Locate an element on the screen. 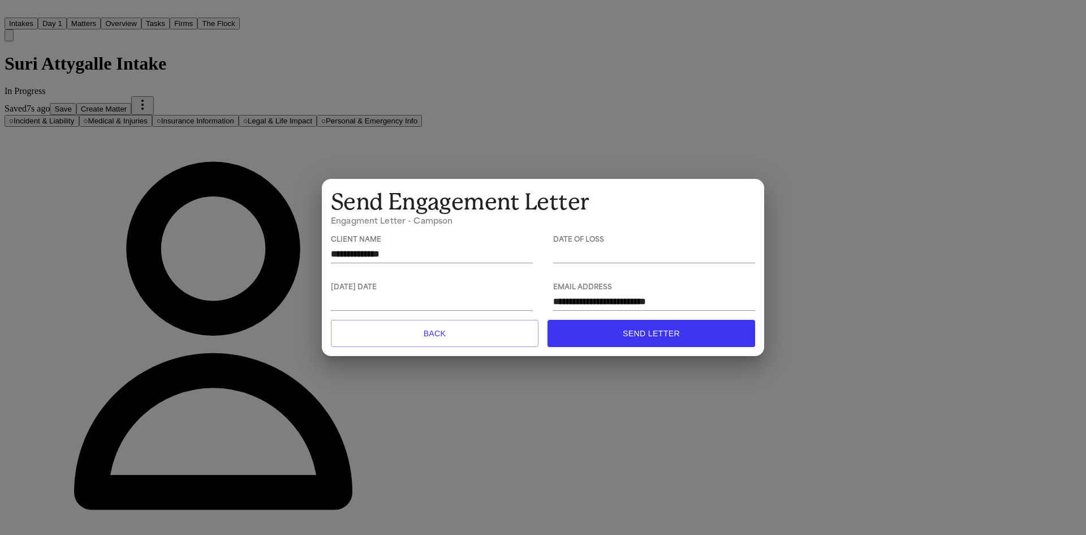 This screenshot has width=1086, height=535. span: Client Name is located at coordinates (432, 240).